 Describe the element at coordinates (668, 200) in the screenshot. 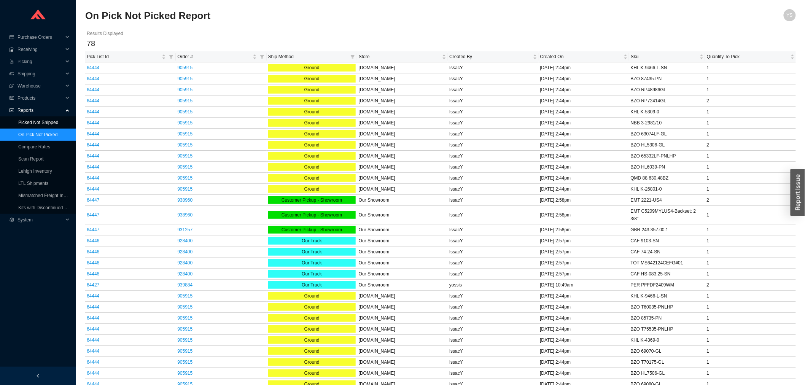

I see `td: EMT 2221-US4` at that location.